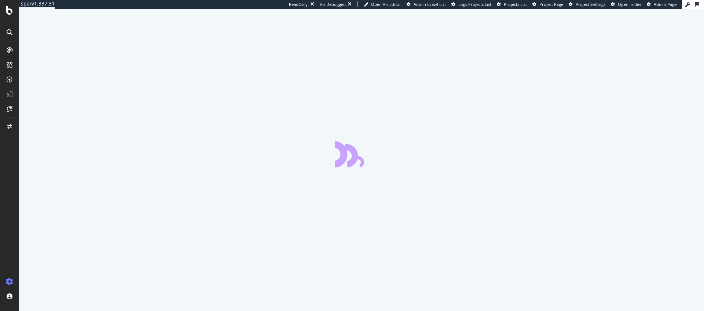 The height and width of the screenshot is (311, 704). I want to click on a: Project Page, so click(548, 4).